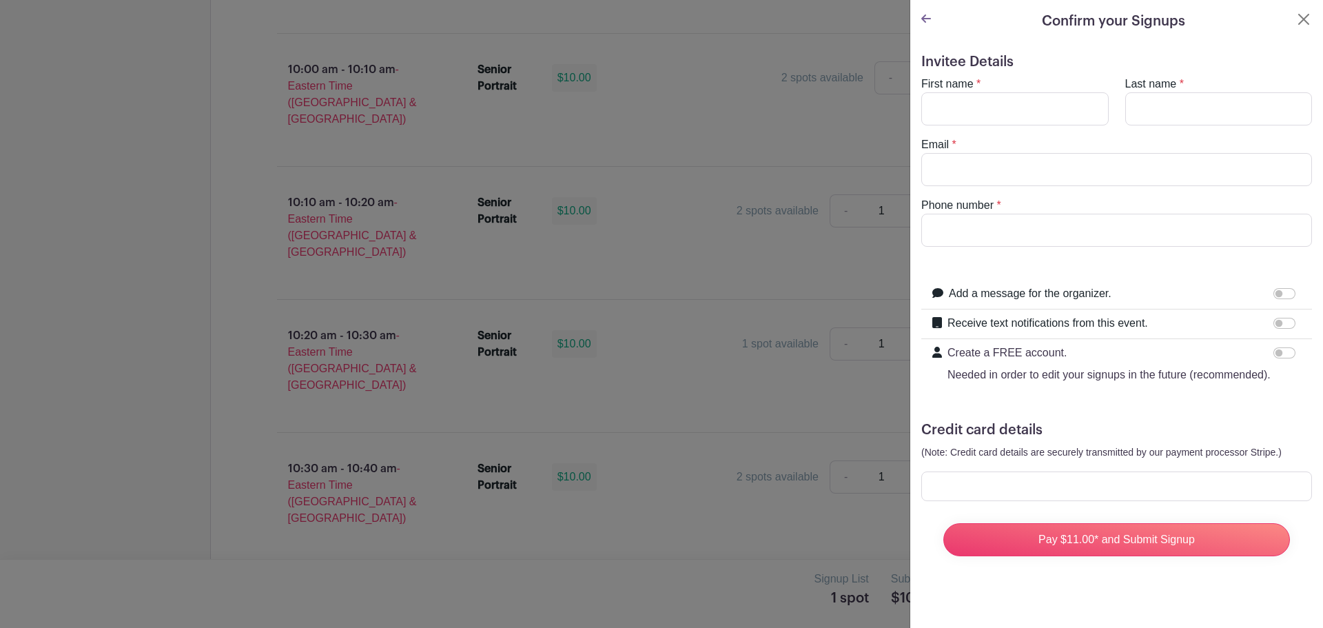 The image size is (1323, 628). I want to click on label: Add a message for the organizer., so click(1030, 293).